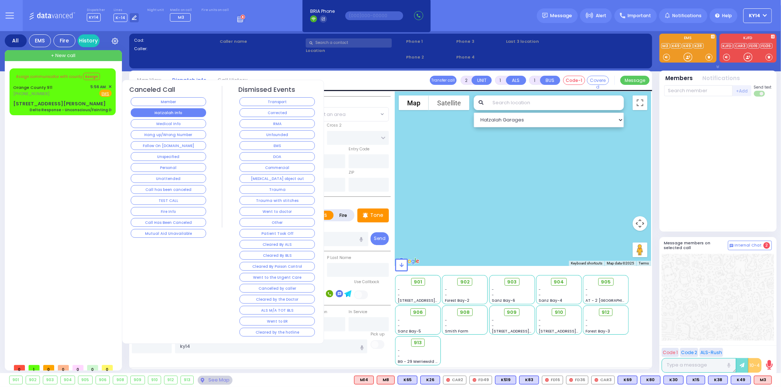 This screenshot has height=387, width=781. What do you see at coordinates (277, 146) in the screenshot?
I see `button: EMS` at bounding box center [277, 146].